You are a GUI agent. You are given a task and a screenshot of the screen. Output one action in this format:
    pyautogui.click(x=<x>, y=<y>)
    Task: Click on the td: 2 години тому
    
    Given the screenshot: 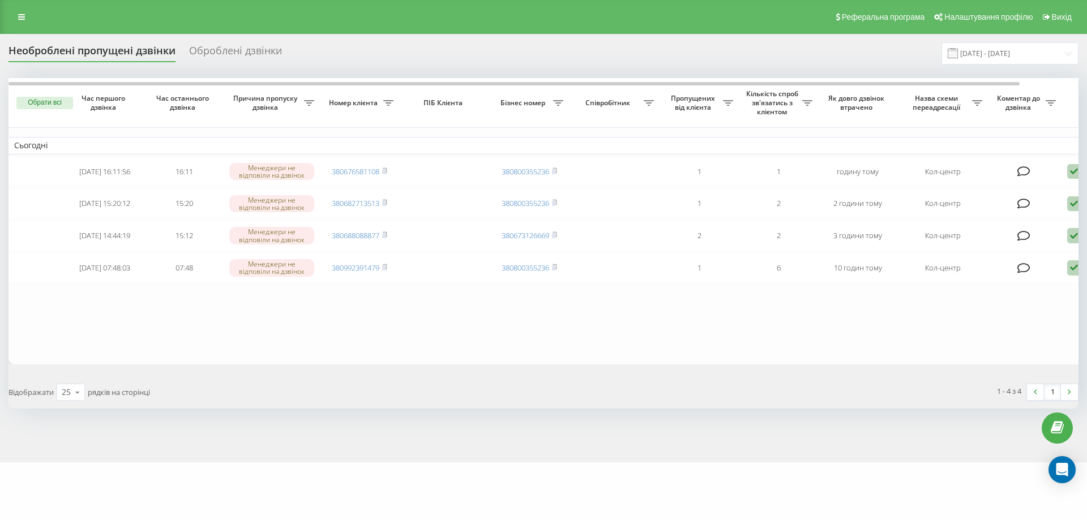 What is the action you would take?
    pyautogui.click(x=857, y=203)
    